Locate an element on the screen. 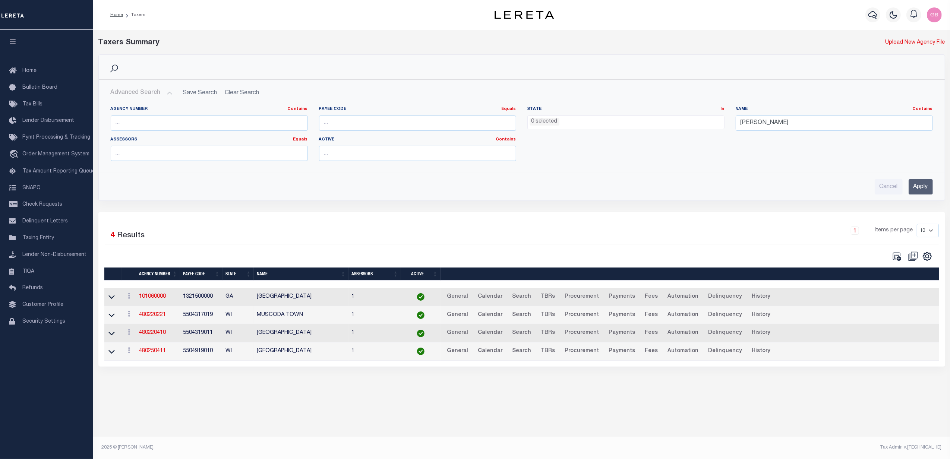 The width and height of the screenshot is (950, 459). td: 1321500000 is located at coordinates (201, 297).